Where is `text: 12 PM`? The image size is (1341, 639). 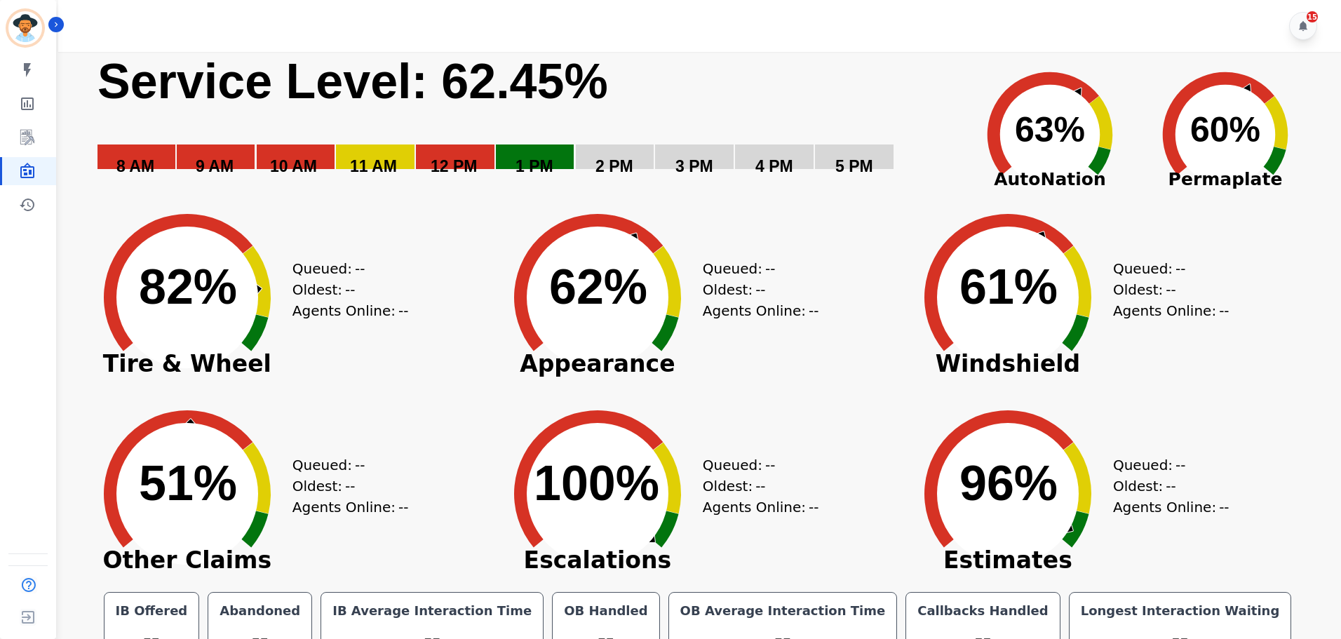
text: 12 PM is located at coordinates (454, 166).